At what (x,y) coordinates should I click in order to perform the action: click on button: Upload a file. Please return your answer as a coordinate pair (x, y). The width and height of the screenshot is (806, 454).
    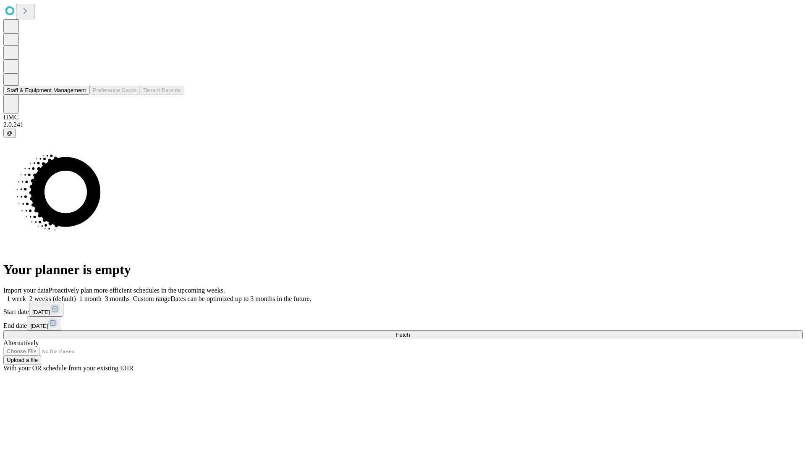
    Looking at the image, I should click on (22, 359).